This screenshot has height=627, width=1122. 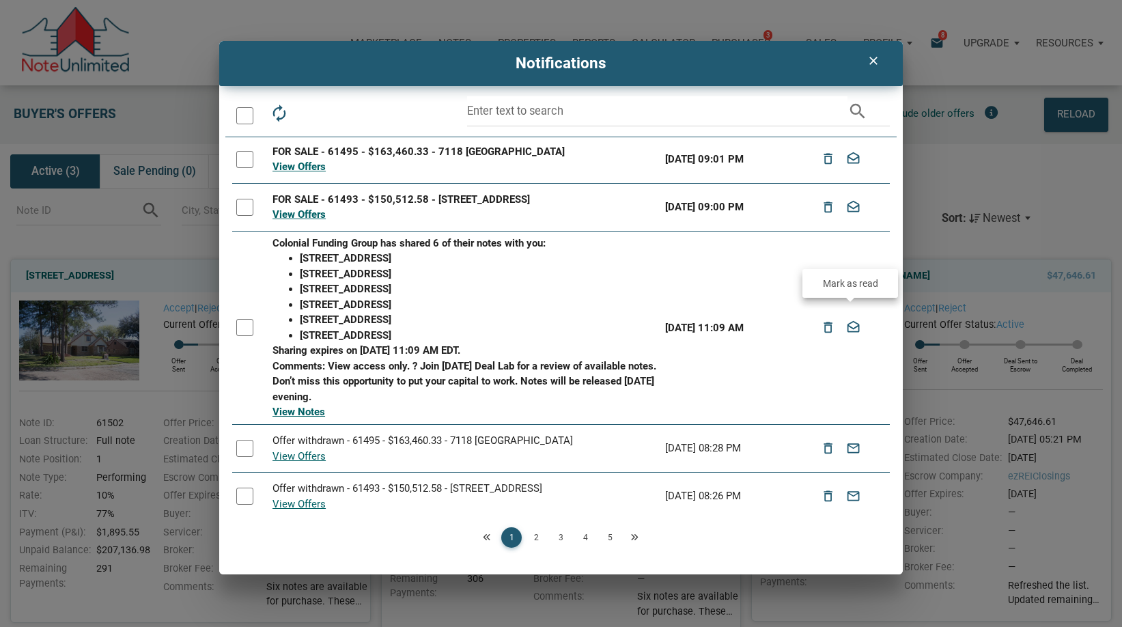 I want to click on h4: Notifications, so click(x=561, y=64).